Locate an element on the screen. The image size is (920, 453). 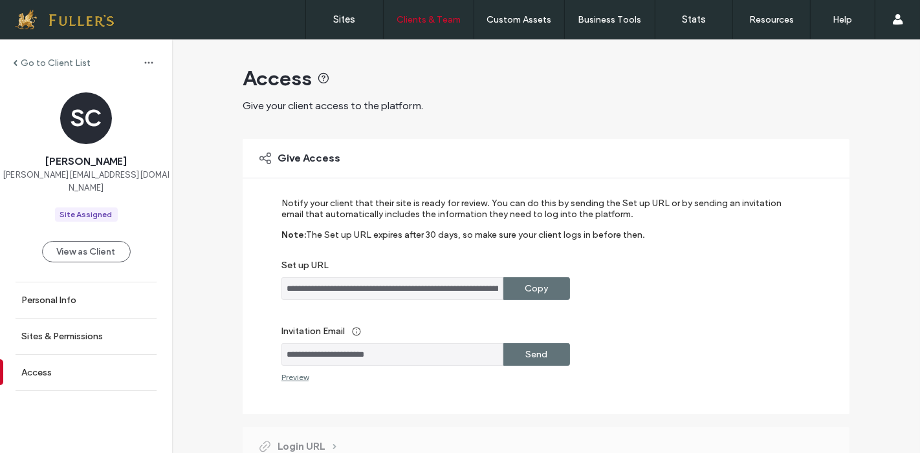
label: Help is located at coordinates (843, 19).